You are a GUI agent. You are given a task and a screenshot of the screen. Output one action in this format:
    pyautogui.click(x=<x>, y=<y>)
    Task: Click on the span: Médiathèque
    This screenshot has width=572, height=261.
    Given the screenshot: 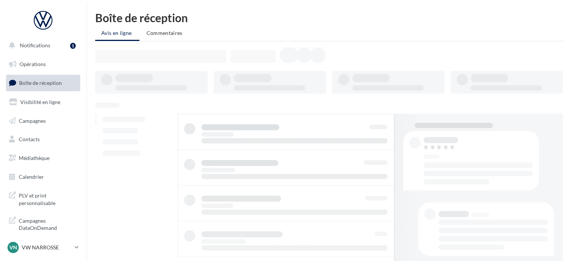 What is the action you would take?
    pyautogui.click(x=34, y=158)
    